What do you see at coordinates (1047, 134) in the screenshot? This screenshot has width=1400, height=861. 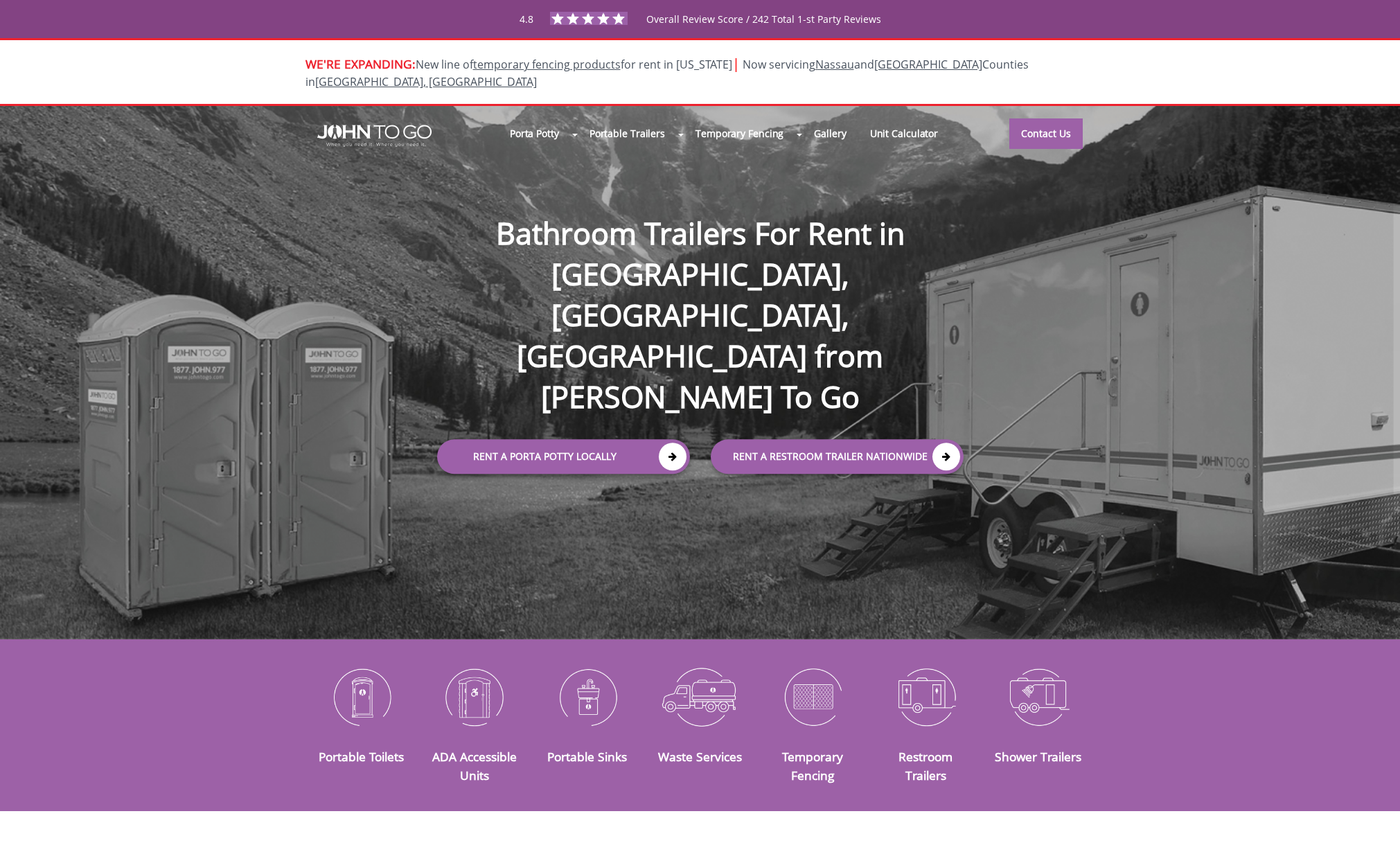 I see `a: Contact Us` at bounding box center [1047, 134].